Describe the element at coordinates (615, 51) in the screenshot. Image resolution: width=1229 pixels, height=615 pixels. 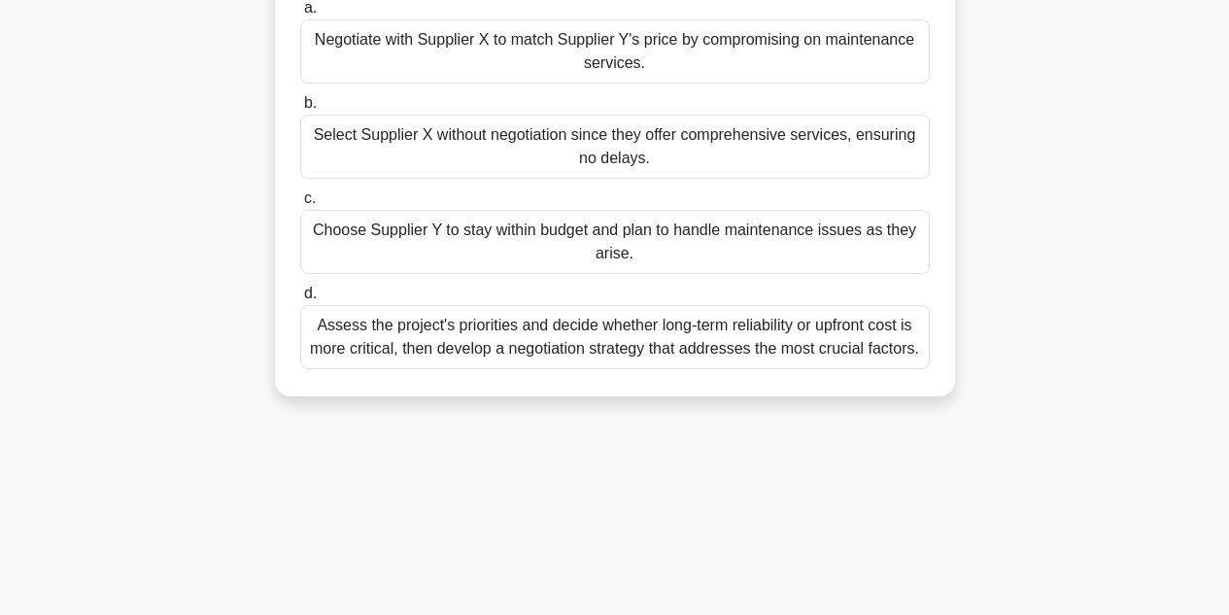
I see `div: Negotiate with Supplier X to match Supplier Y's price by compromising on maintenance services.` at that location.